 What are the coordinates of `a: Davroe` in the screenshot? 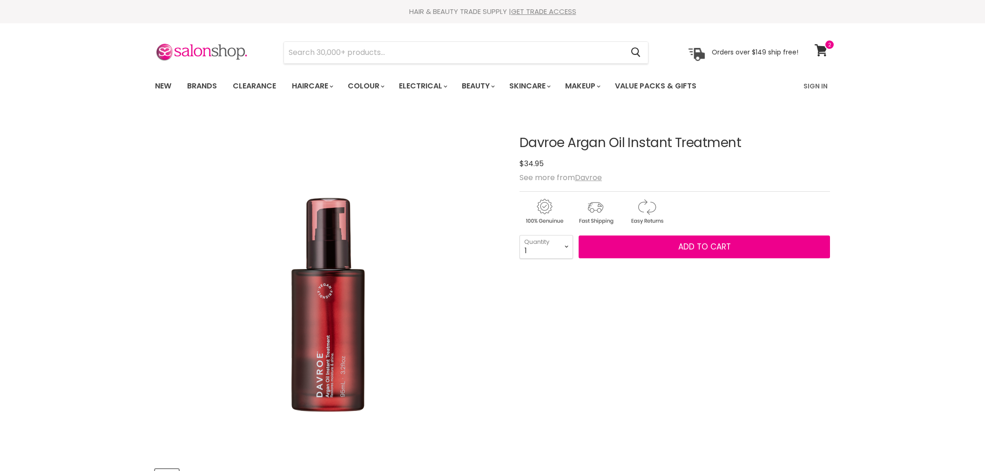 It's located at (588, 177).